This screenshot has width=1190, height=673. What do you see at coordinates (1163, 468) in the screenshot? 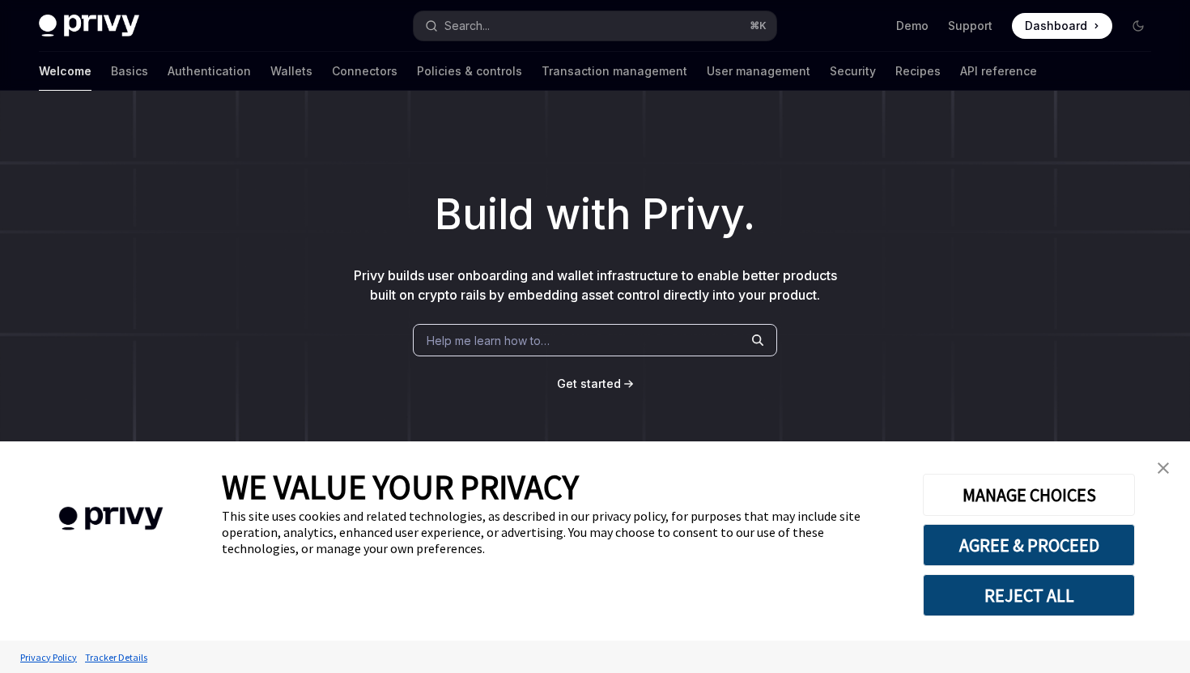
I see `img: close banner` at bounding box center [1163, 468].